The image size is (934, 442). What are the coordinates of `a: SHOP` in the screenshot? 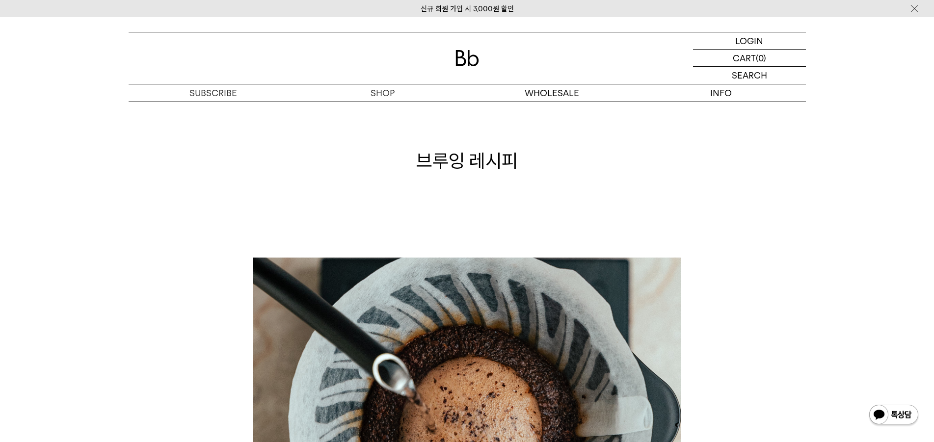 It's located at (382, 93).